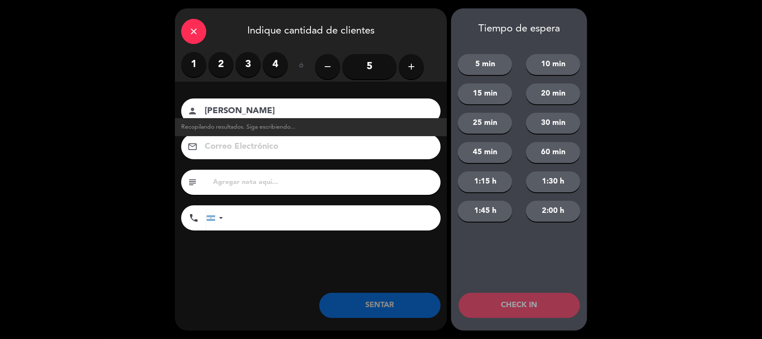 Image resolution: width=762 pixels, height=339 pixels. Describe the element at coordinates (317, 111) in the screenshot. I see `input: Nombre del cliente` at that location.